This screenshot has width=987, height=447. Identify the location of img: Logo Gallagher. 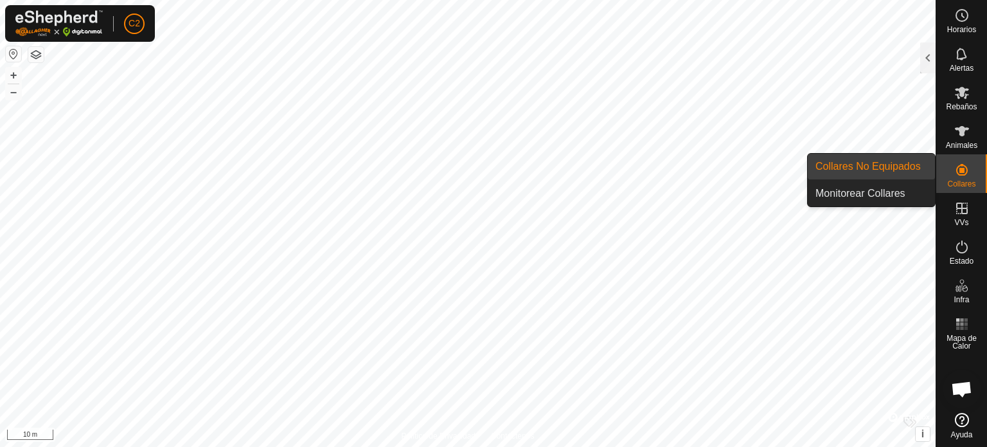
(59, 23).